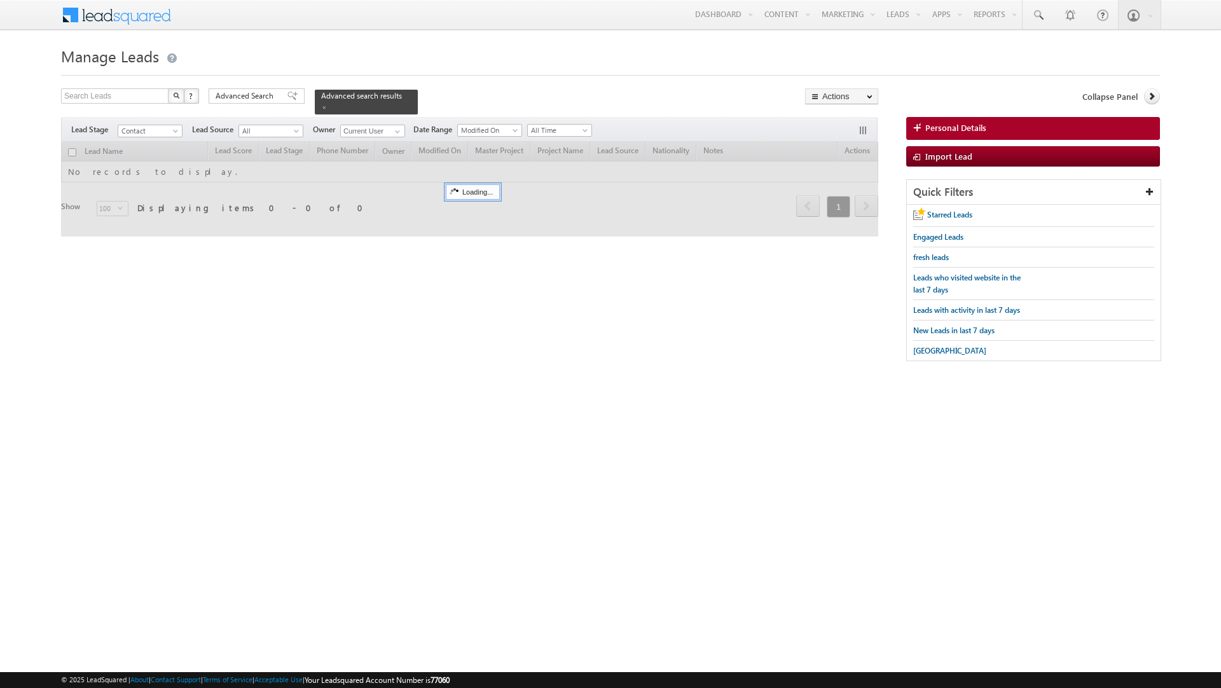 The image size is (1221, 688). I want to click on a: Modified On, so click(490, 130).